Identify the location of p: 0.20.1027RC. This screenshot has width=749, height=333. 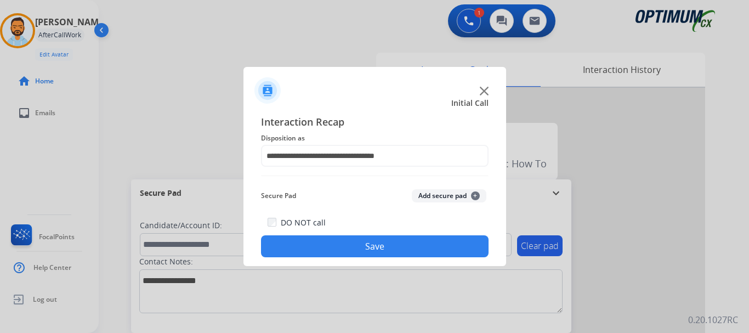
(713, 320).